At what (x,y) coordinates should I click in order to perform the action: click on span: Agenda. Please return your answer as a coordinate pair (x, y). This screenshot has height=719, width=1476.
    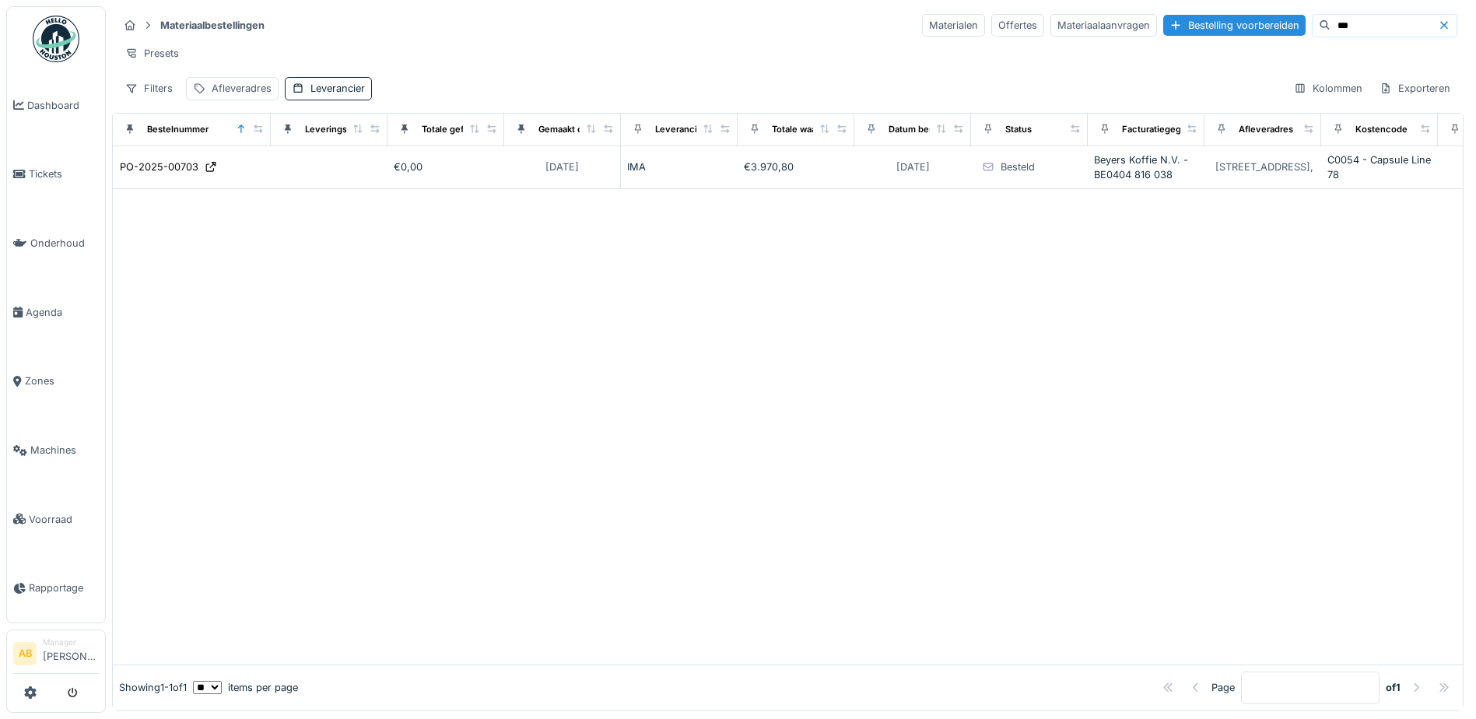
    Looking at the image, I should click on (62, 312).